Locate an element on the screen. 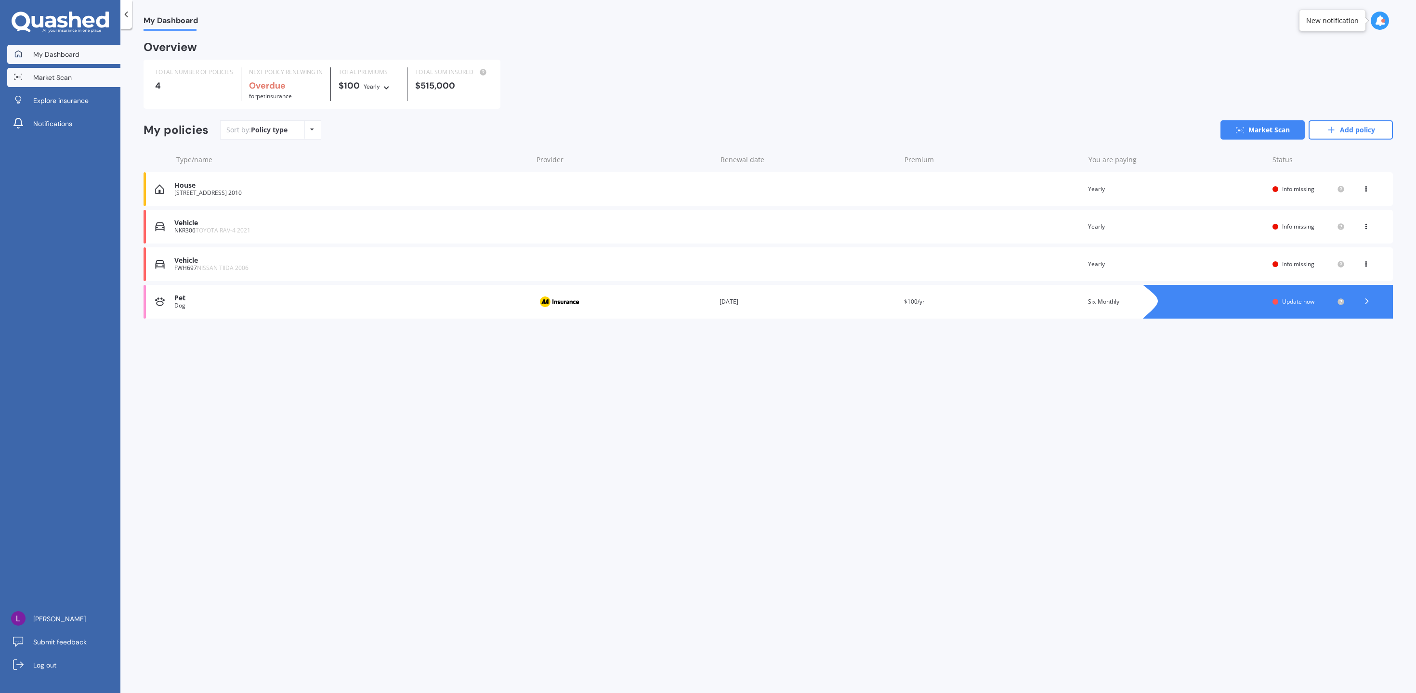 The height and width of the screenshot is (693, 1416). div: TOTAL SUM INSURED is located at coordinates (452, 72).